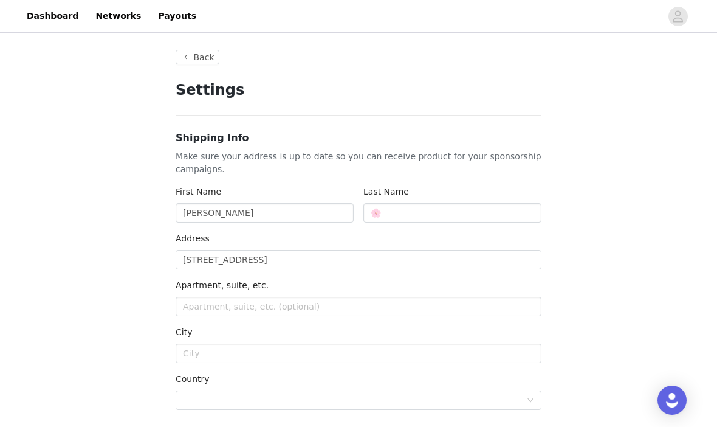  I want to click on a: Networks, so click(118, 16).